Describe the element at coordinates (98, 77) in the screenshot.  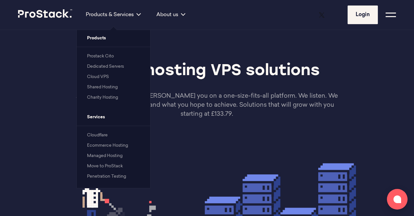
I see `a: Cloud VPS` at that location.